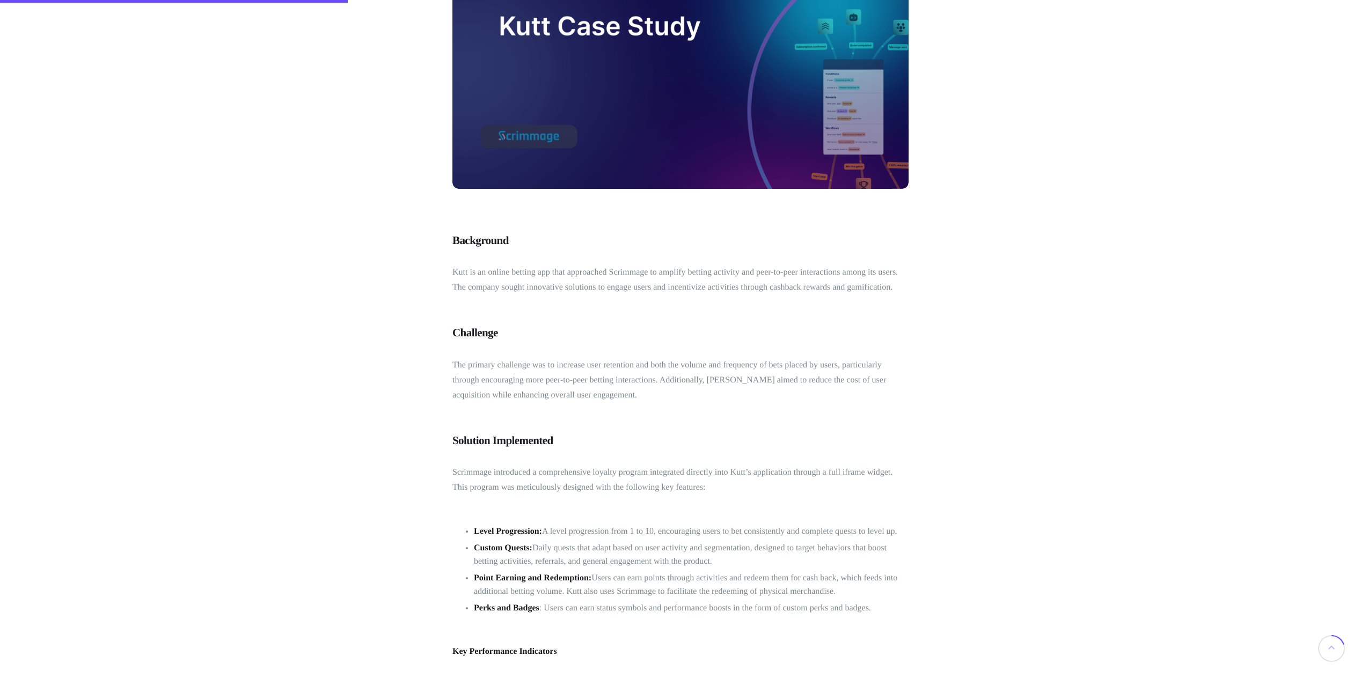  I want to click on strong: Point Earning and Redemption:, so click(532, 578).